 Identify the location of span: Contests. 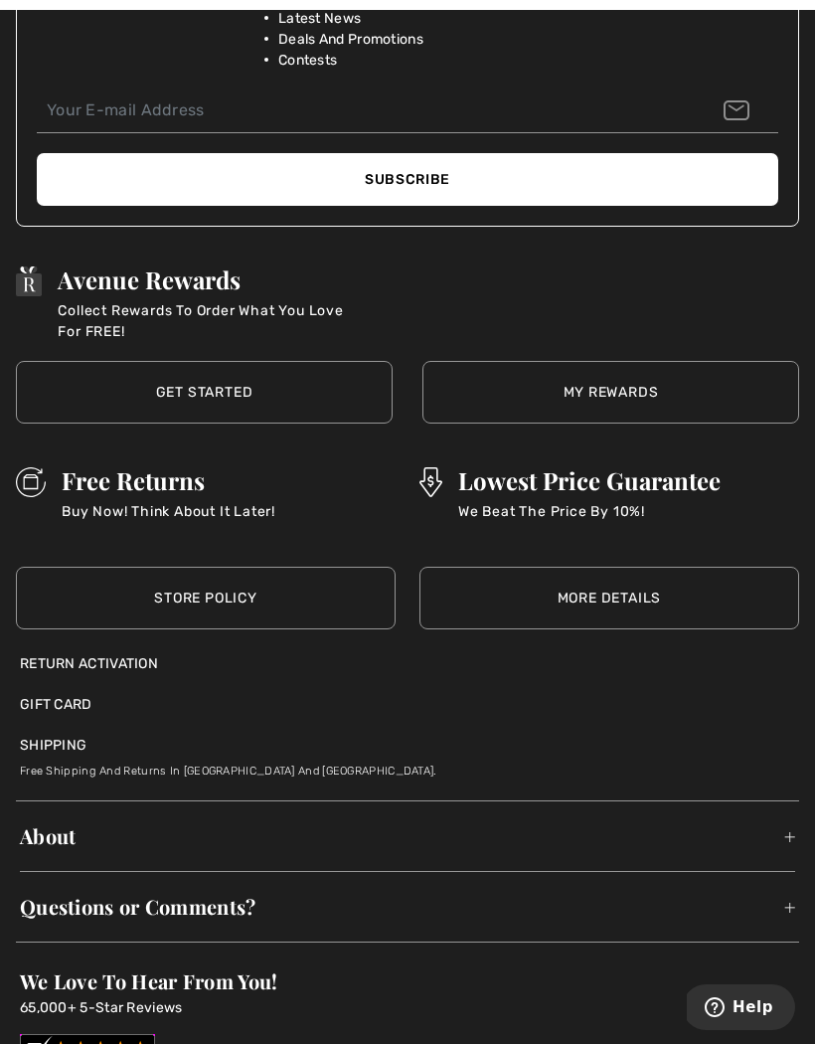
(307, 60).